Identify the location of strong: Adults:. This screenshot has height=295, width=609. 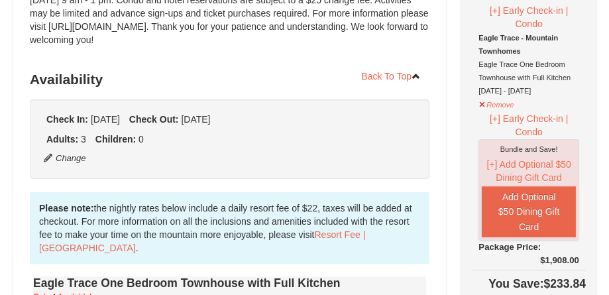
(62, 139).